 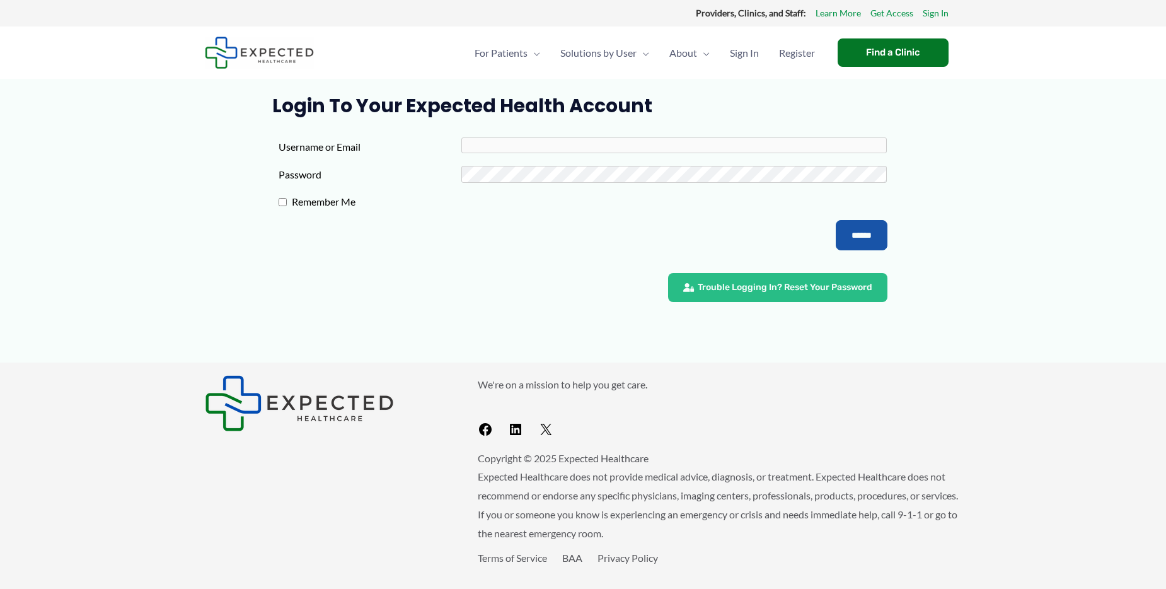 I want to click on a: Solutions by UserMenu Toggle, so click(x=604, y=53).